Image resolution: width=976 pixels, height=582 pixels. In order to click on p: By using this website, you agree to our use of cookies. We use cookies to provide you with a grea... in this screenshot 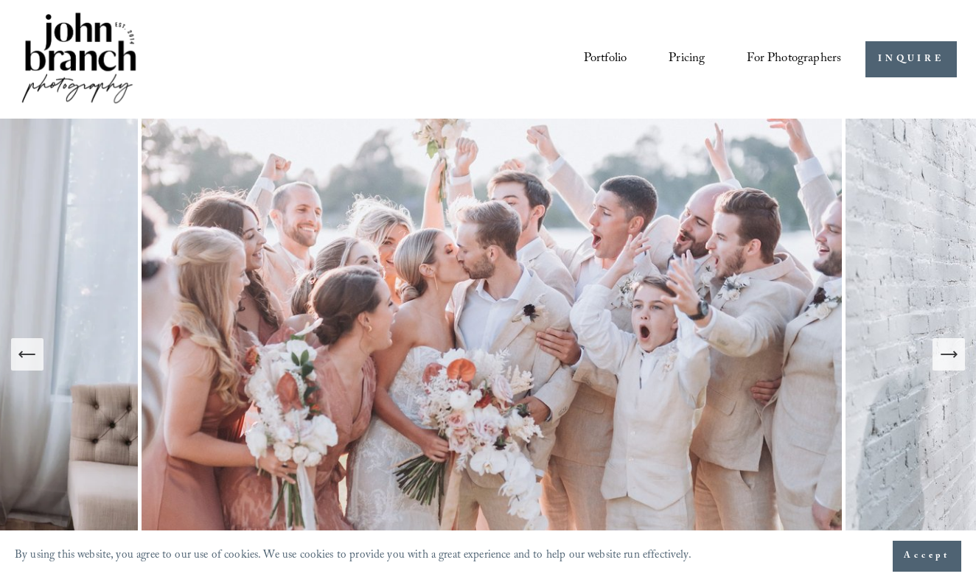, I will do `click(353, 556)`.